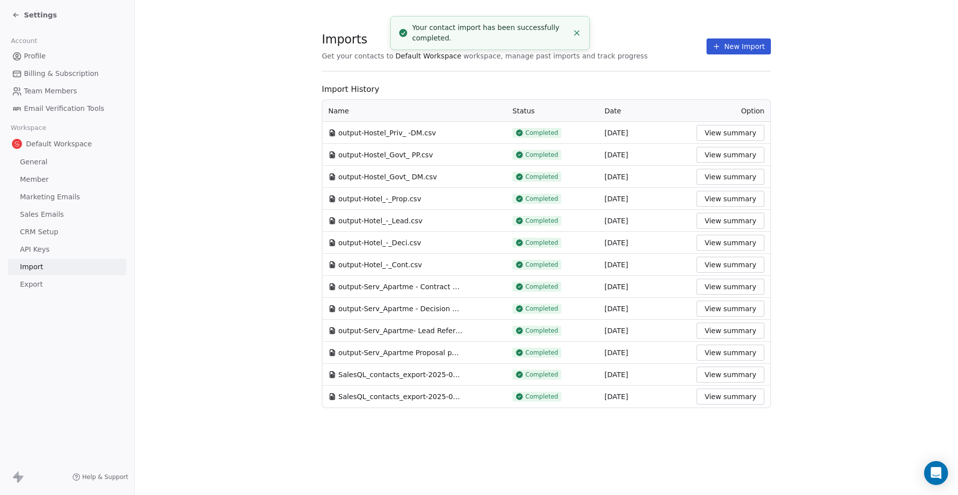 Image resolution: width=958 pixels, height=495 pixels. I want to click on span: Import History, so click(547, 89).